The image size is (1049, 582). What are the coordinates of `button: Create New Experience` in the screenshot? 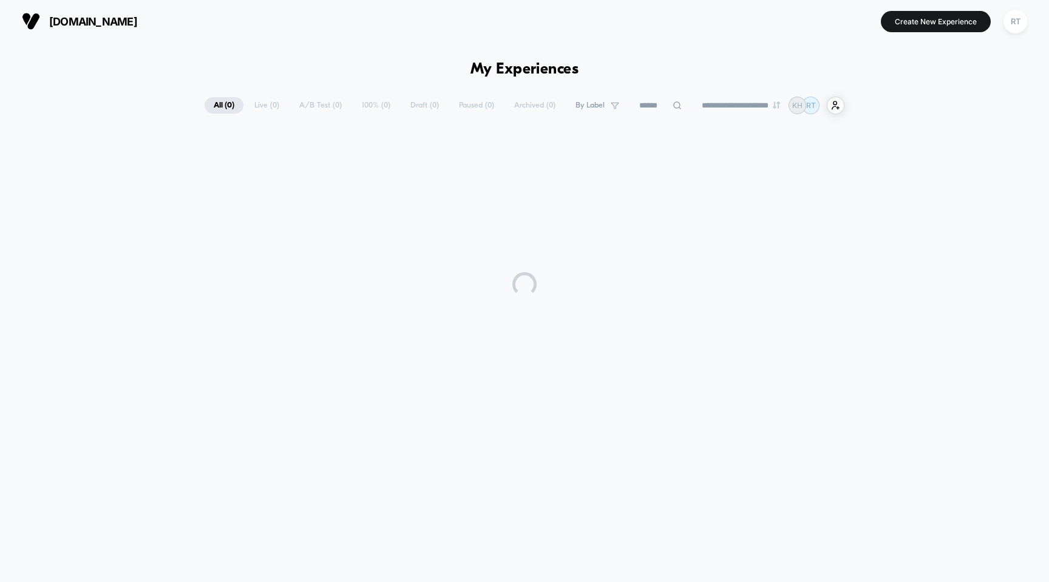 It's located at (936, 21).